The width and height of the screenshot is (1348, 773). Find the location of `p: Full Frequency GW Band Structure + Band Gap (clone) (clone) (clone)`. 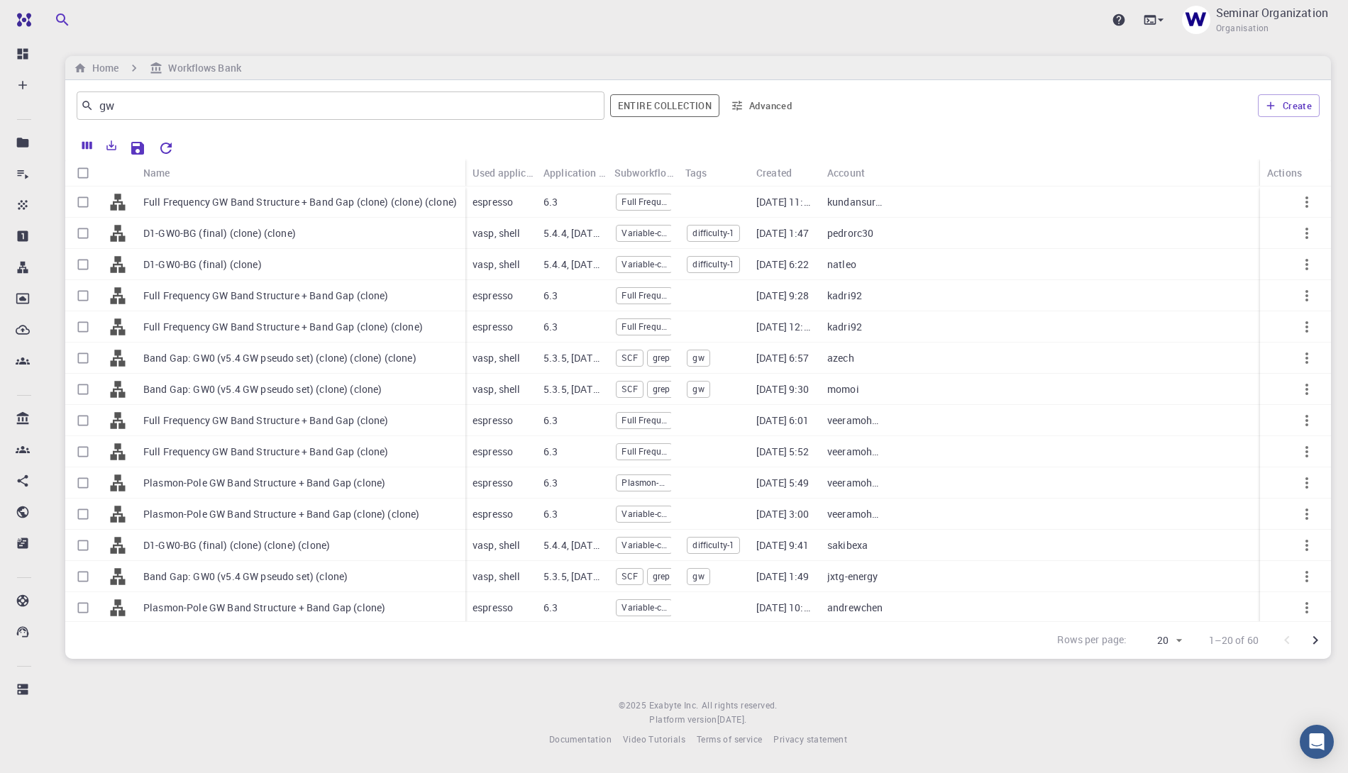

p: Full Frequency GW Band Structure + Band Gap (clone) (clone) (clone) is located at coordinates (300, 202).